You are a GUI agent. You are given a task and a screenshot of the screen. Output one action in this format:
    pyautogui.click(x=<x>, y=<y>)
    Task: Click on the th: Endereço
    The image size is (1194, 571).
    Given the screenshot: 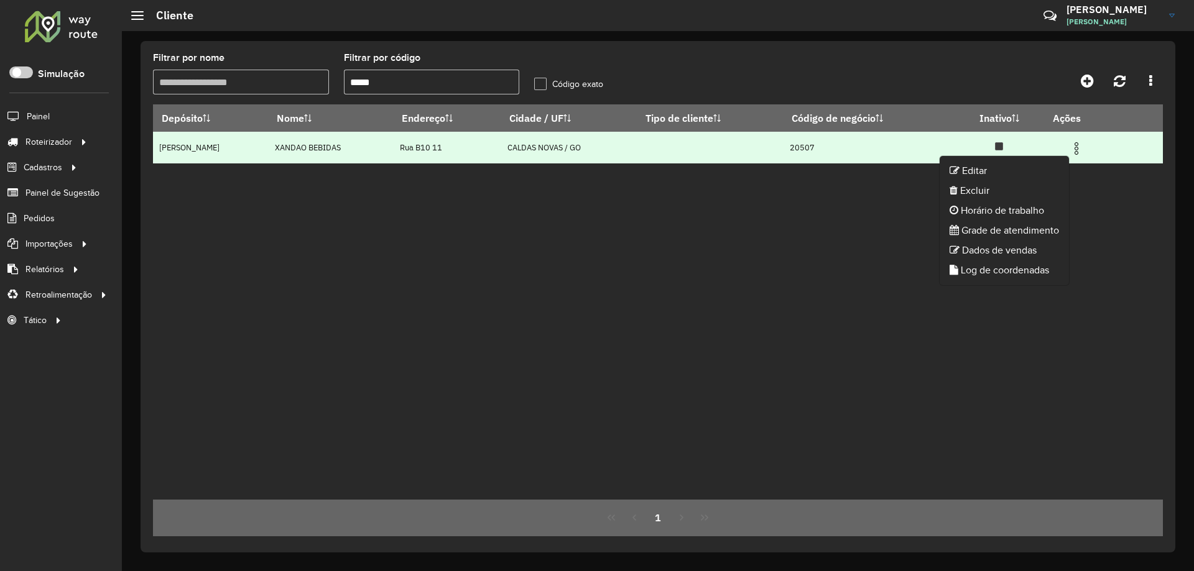 What is the action you would take?
    pyautogui.click(x=446, y=118)
    